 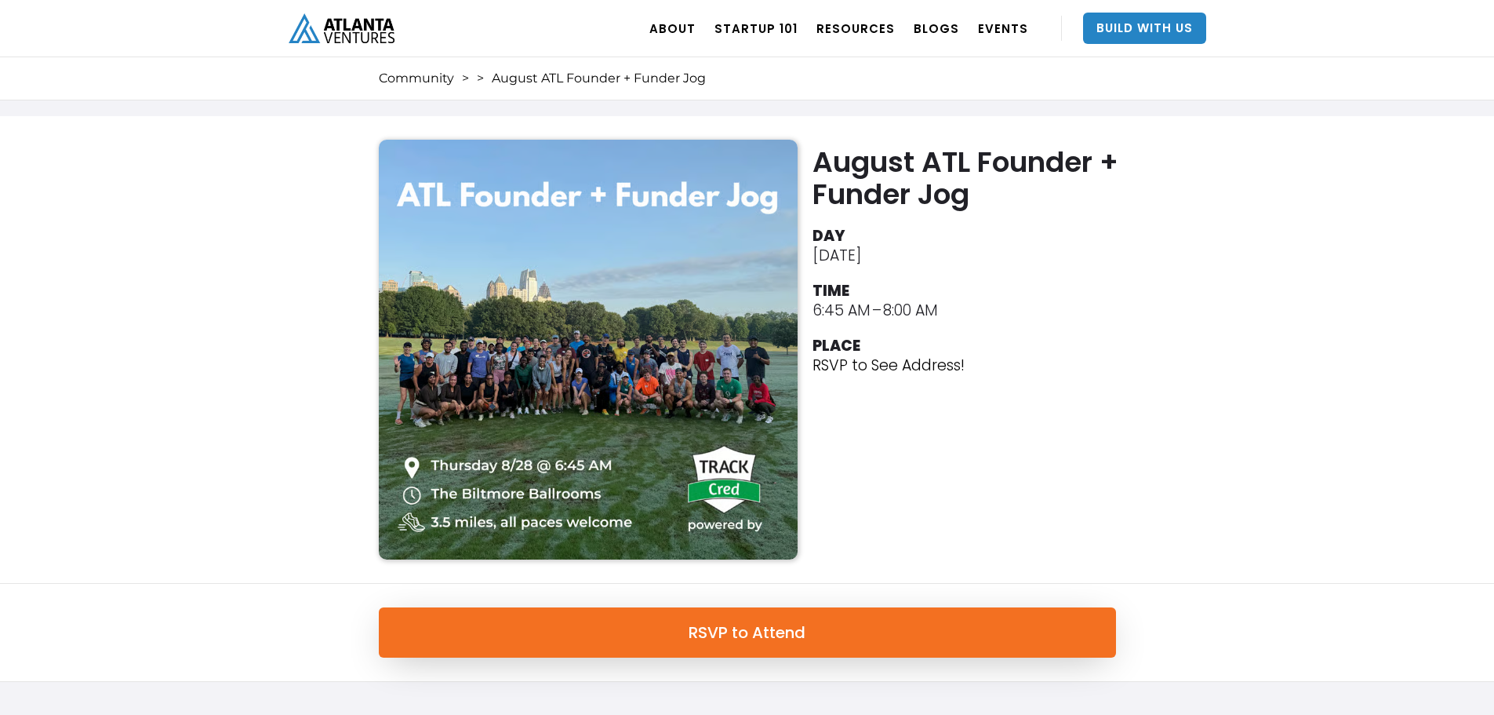 What do you see at coordinates (756, 28) in the screenshot?
I see `a: Startup 101` at bounding box center [756, 28].